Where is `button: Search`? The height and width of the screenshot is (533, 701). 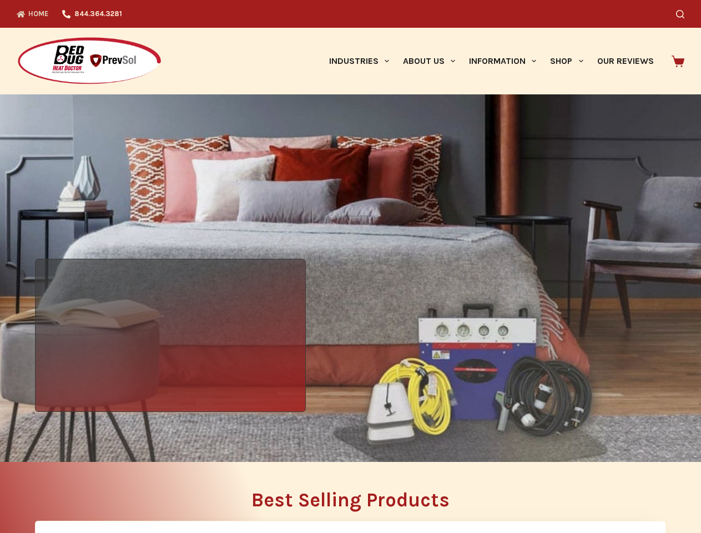
button: Search is located at coordinates (680, 14).